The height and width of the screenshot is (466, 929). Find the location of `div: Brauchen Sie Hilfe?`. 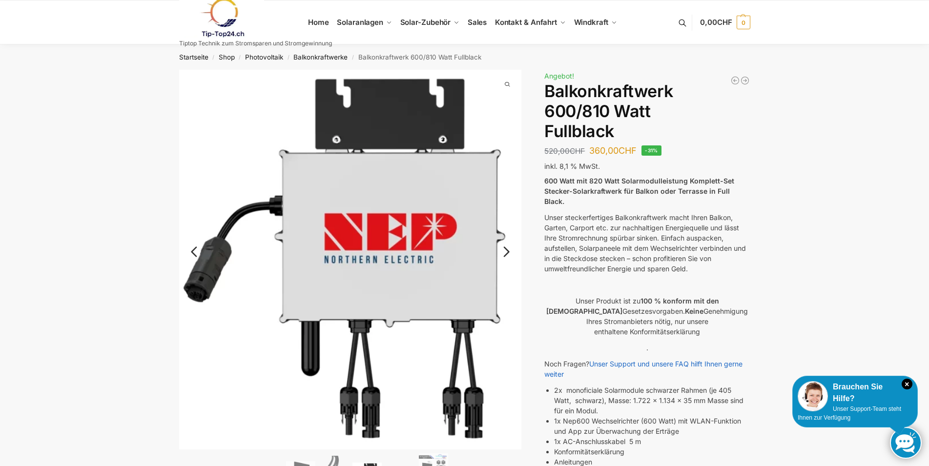

div: Brauchen Sie Hilfe? is located at coordinates (855, 393).